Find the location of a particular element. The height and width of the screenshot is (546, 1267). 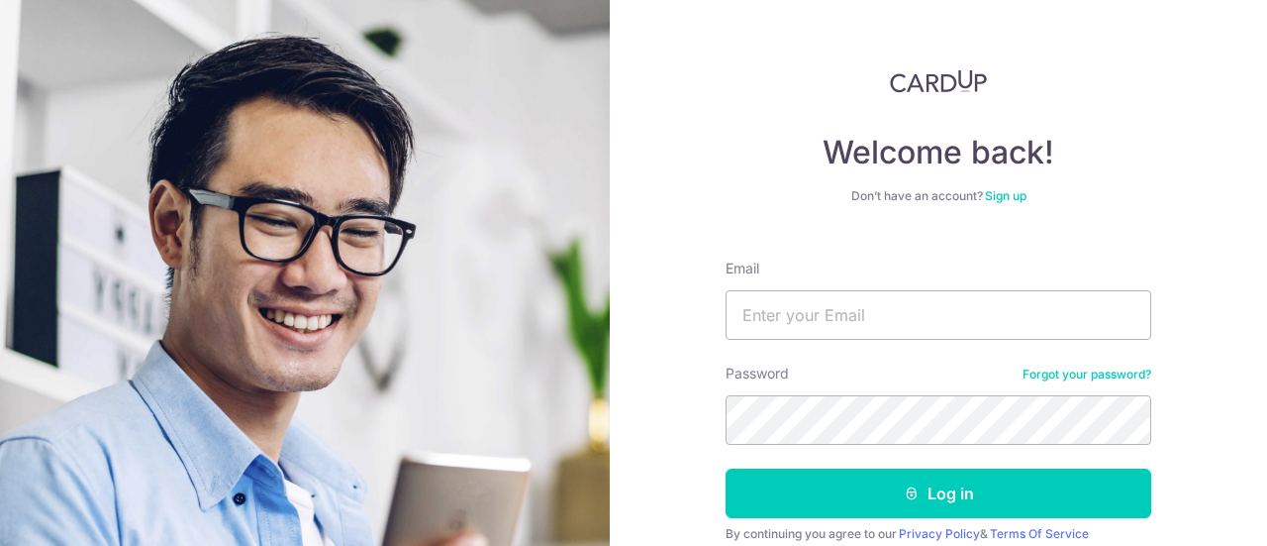

div: By continuing you agree to our & is located at coordinates (939, 534).